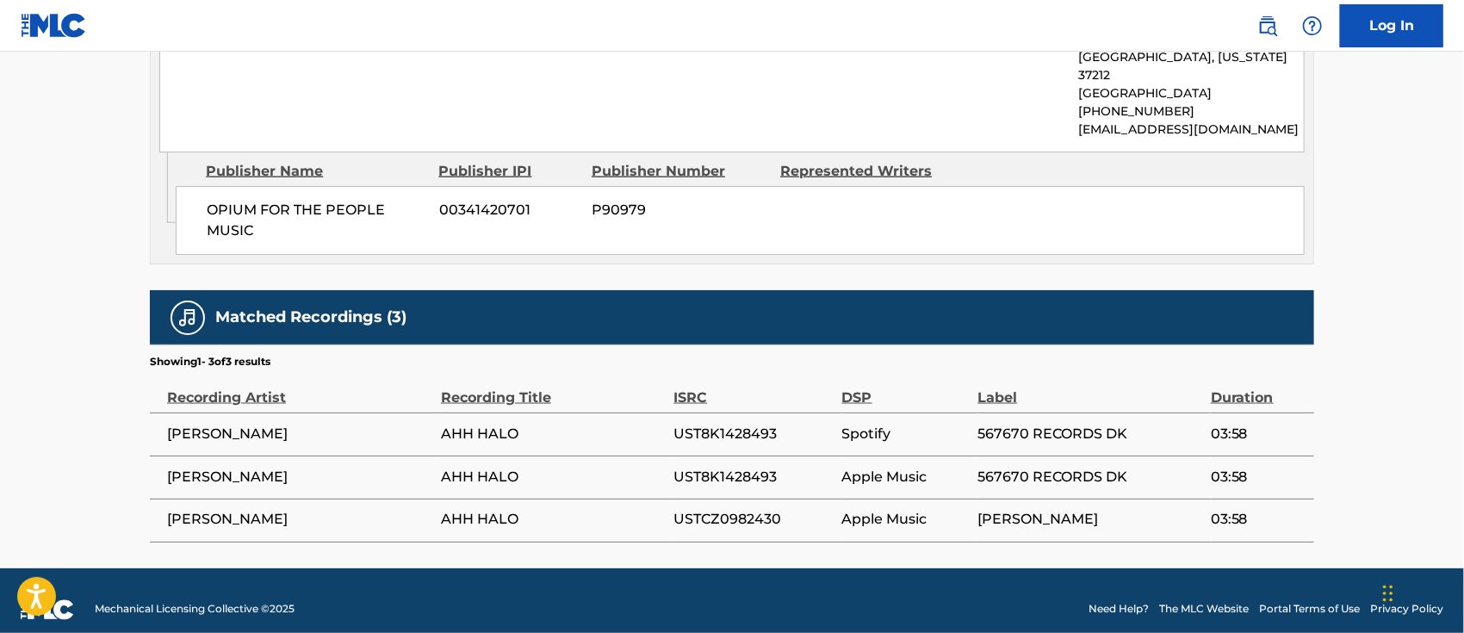 The height and width of the screenshot is (633, 1464). I want to click on div: Duration, so click(1258, 388).